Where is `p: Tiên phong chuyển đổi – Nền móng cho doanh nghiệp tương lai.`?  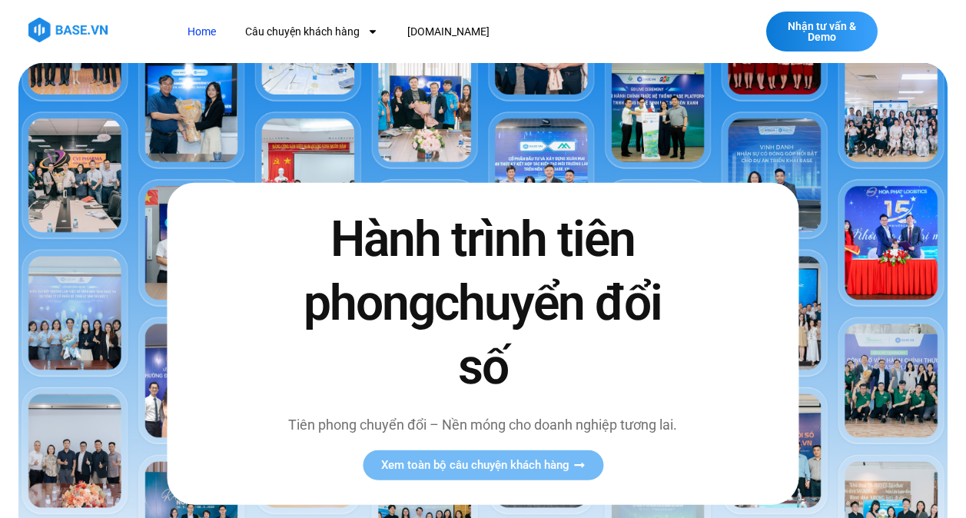
p: Tiên phong chuyển đổi – Nền móng cho doanh nghiệp tương lai. is located at coordinates (483, 424).